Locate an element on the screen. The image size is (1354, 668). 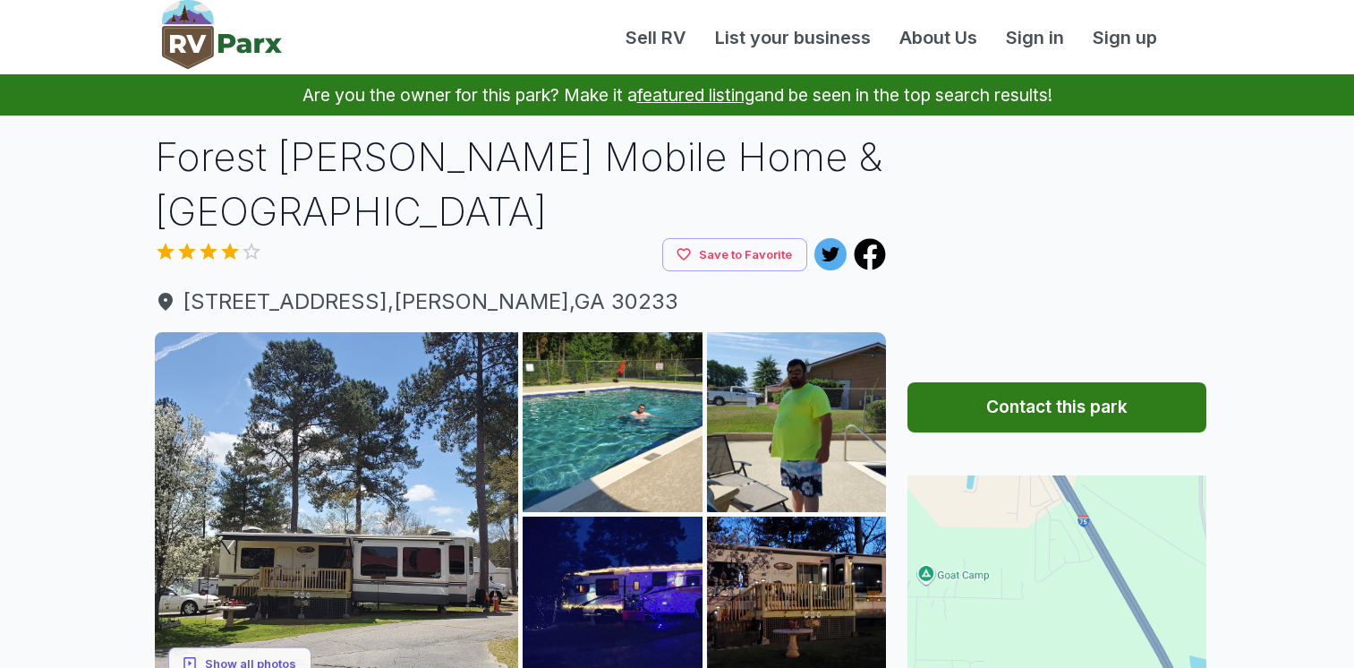
img: AAcXr8onOH2EshPU65bEHbeOOw_9o3UtYhfwpJDPWCuF2djThmnPnLRqLXufqkPV32olEosKWNJuJ0_TD8Bkb5W9Ov1gJNv3J... is located at coordinates (796, 421).